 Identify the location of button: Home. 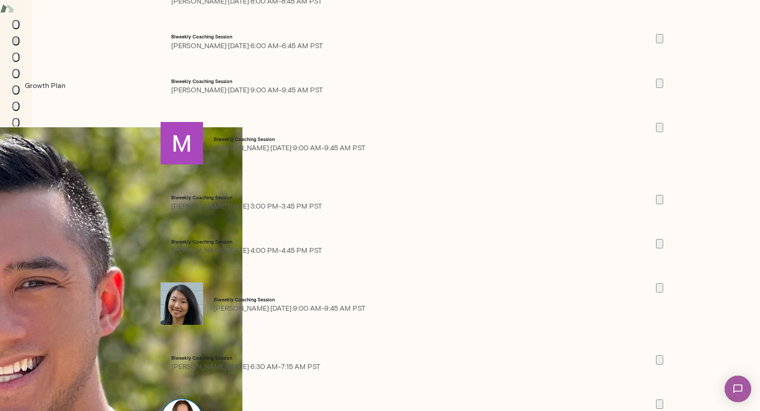
(16, 24).